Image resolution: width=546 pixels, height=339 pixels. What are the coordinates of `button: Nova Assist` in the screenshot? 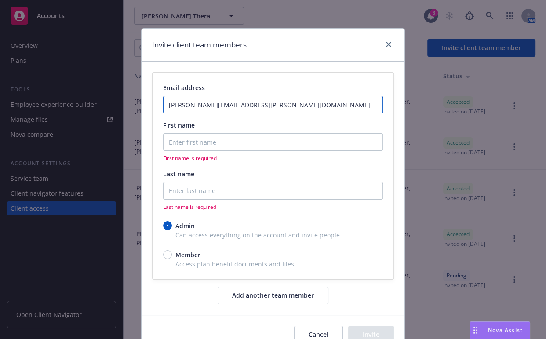 It's located at (500, 330).